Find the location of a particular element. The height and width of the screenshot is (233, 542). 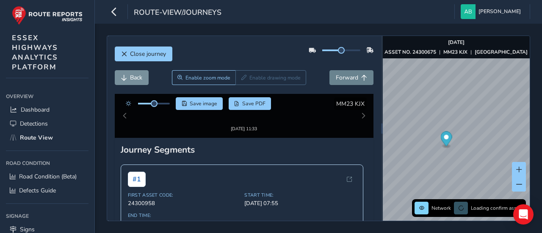

span: Enable zoom mode is located at coordinates (208, 78).